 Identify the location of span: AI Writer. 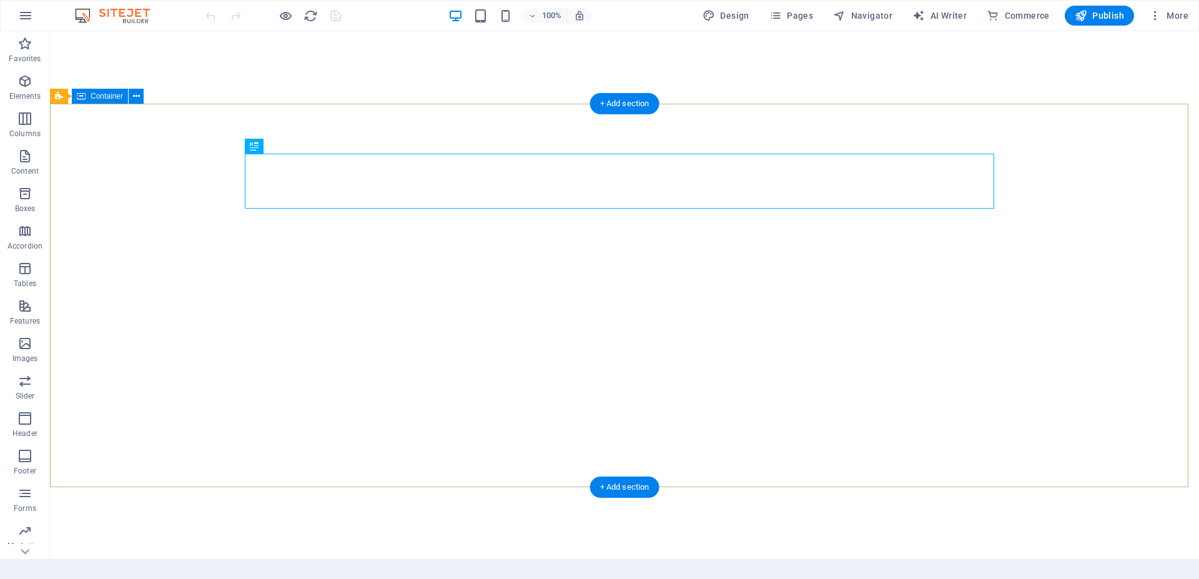
(939, 16).